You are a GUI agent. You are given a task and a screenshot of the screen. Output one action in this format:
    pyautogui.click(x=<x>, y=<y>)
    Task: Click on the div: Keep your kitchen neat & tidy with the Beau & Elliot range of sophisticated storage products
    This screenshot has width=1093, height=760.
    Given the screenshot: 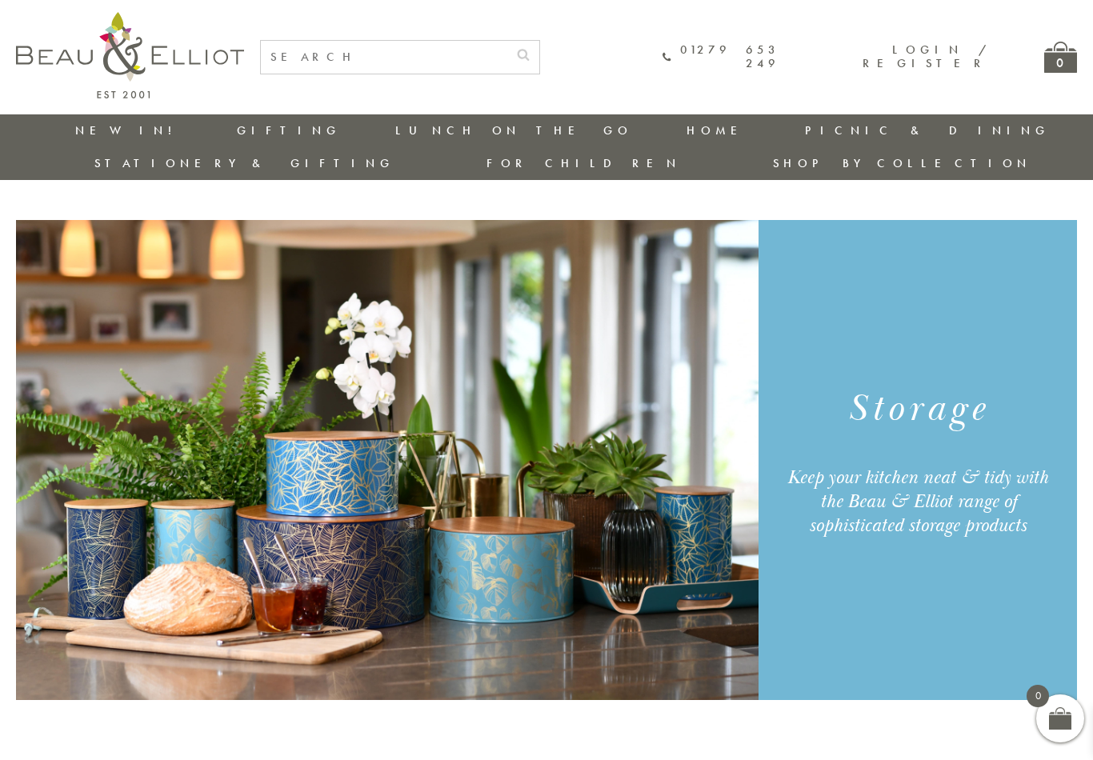 What is the action you would take?
    pyautogui.click(x=918, y=502)
    